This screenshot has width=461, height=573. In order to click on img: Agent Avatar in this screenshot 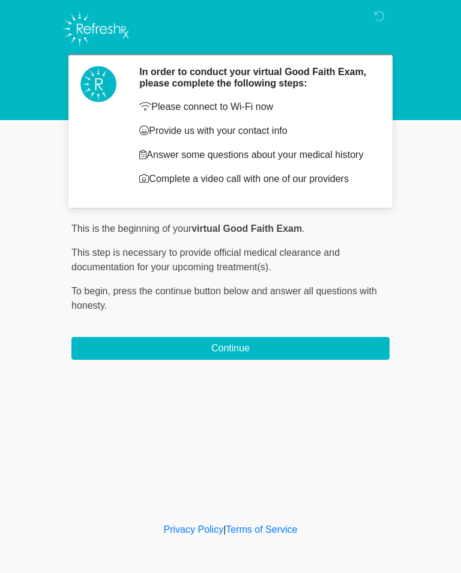, I will do `click(99, 84)`.